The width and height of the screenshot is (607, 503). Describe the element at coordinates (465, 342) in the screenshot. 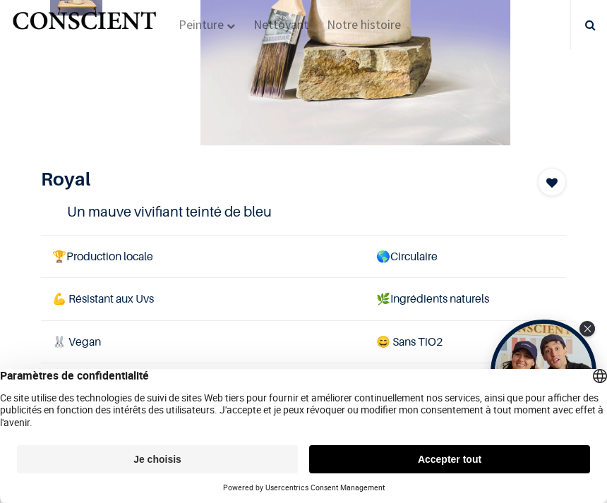

I see `td: ans TiO2` at that location.